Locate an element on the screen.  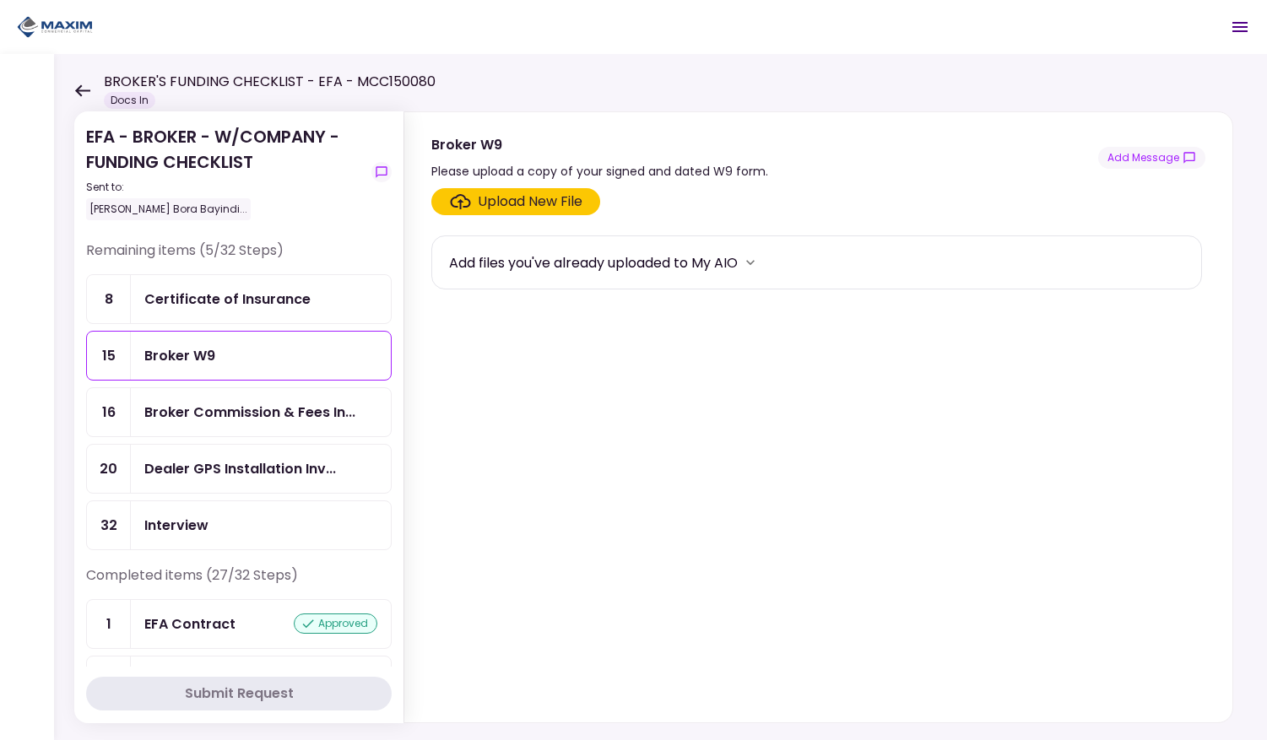
div: 15 is located at coordinates (109, 355).